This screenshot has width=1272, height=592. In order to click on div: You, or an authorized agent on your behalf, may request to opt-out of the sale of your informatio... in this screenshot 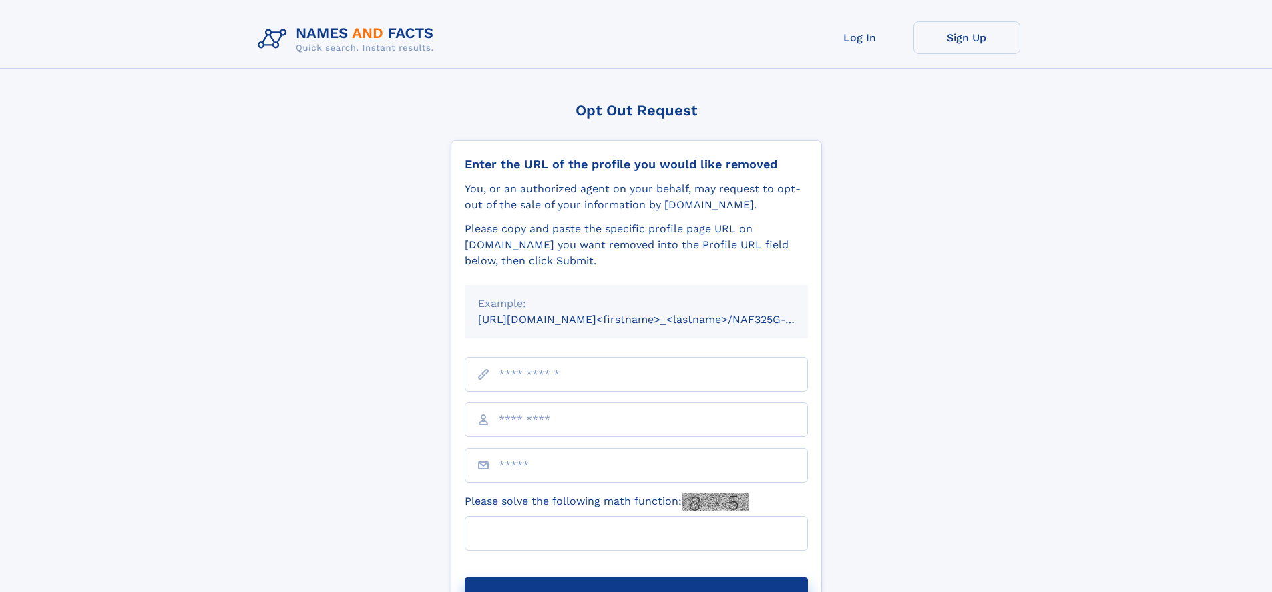, I will do `click(636, 197)`.